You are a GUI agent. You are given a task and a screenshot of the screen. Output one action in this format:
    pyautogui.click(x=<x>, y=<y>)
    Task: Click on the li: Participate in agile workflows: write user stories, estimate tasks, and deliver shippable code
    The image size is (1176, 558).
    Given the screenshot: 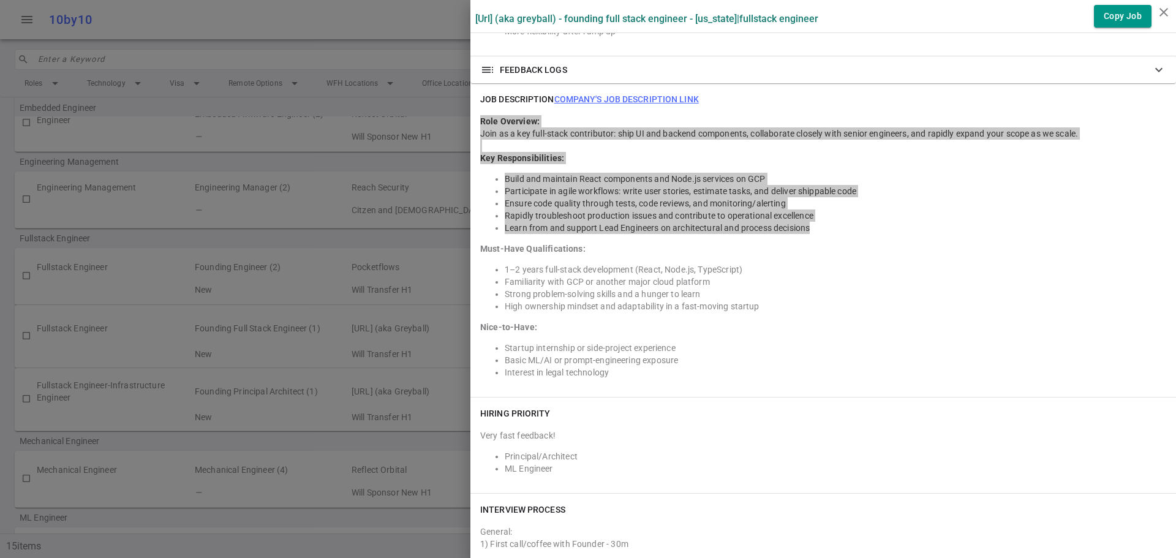 What is the action you would take?
    pyautogui.click(x=836, y=191)
    